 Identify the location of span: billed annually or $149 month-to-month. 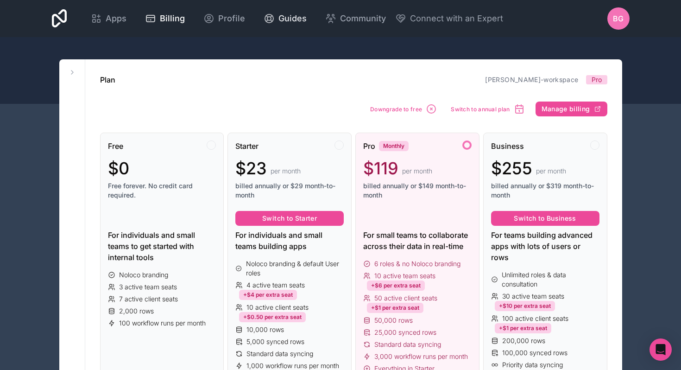
(417, 190).